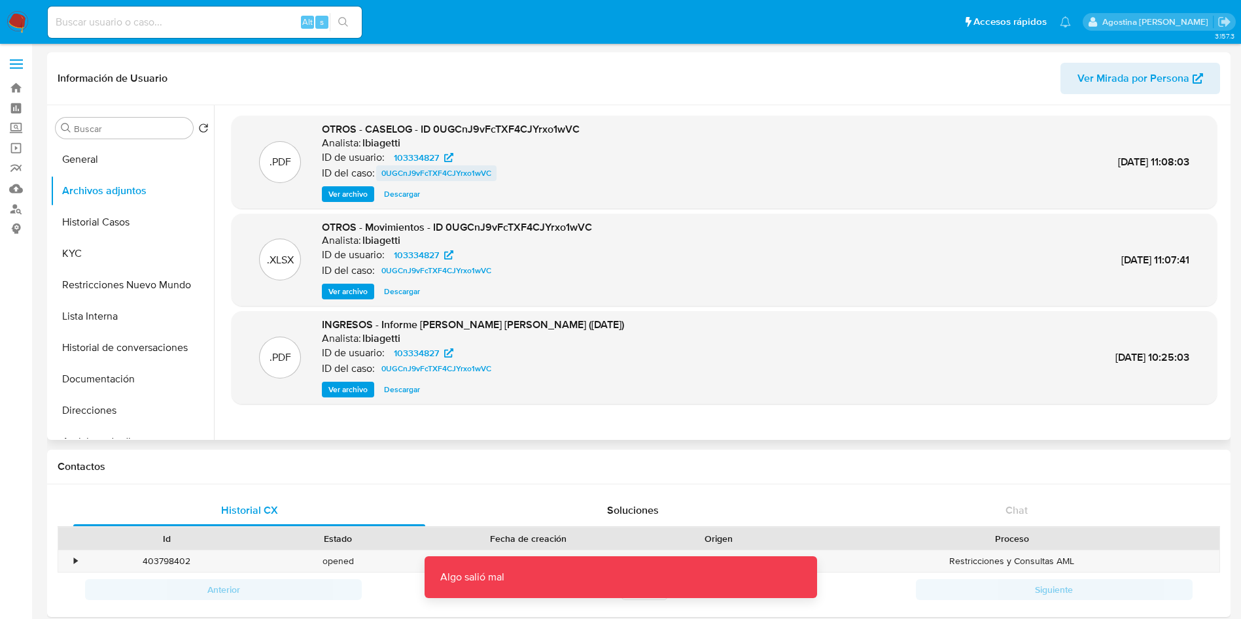 The height and width of the screenshot is (619, 1241). Describe the element at coordinates (322, 22) in the screenshot. I see `span: s` at that location.